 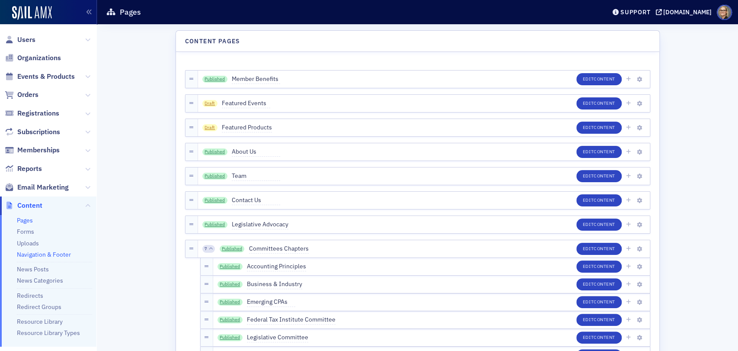 I want to click on div: Support, so click(x=635, y=12).